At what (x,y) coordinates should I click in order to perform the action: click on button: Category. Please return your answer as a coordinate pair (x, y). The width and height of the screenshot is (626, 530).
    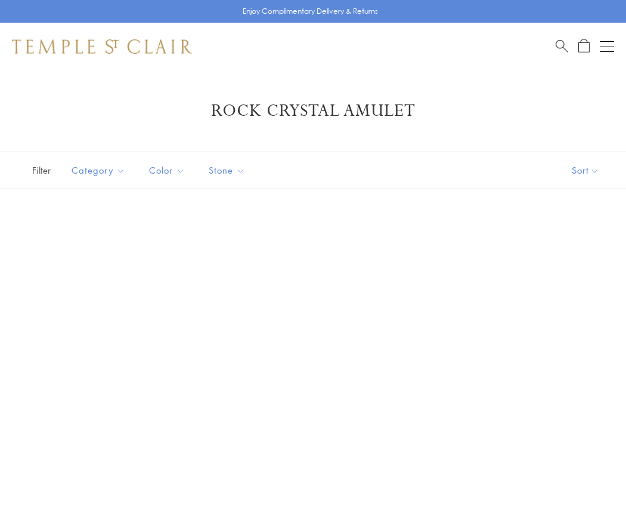
    Looking at the image, I should click on (98, 170).